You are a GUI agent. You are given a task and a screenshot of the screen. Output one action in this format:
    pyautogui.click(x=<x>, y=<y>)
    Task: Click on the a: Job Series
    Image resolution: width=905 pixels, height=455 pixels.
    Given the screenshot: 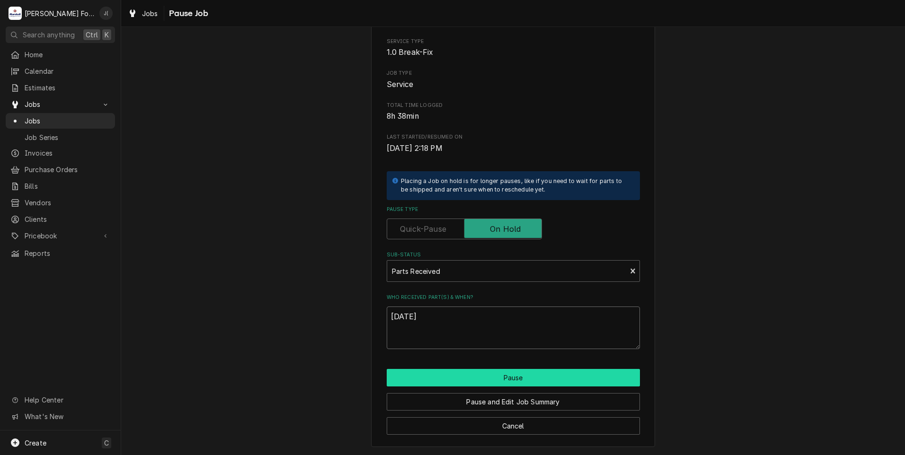 What is the action you would take?
    pyautogui.click(x=60, y=137)
    